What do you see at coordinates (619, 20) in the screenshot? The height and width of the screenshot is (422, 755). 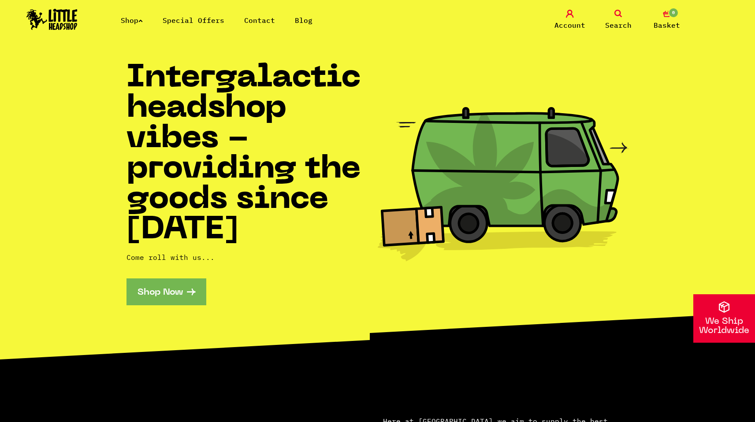 I see `a: Search` at bounding box center [619, 20].